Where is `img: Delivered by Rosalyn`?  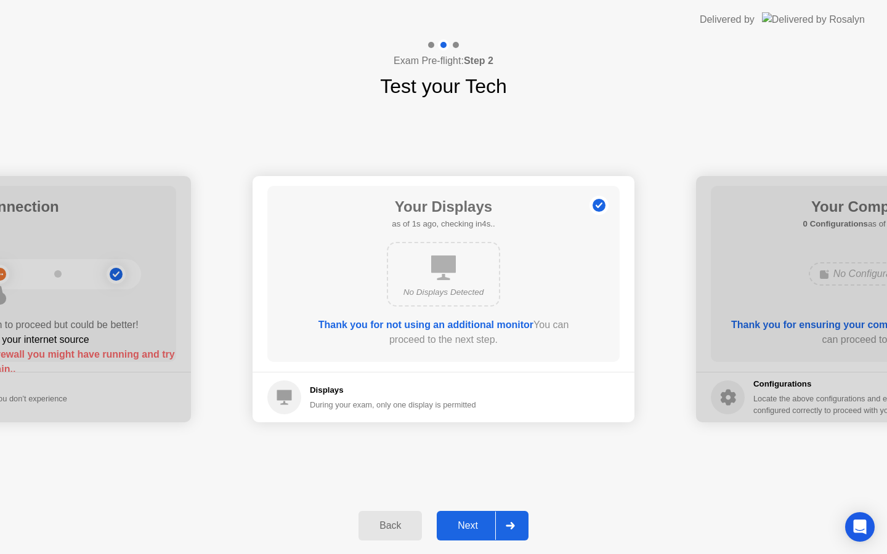 img: Delivered by Rosalyn is located at coordinates (813, 19).